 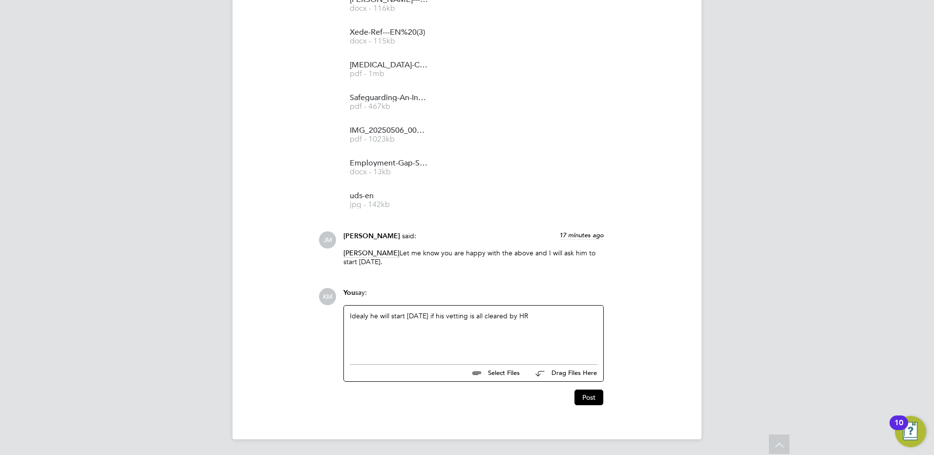 What do you see at coordinates (389, 8) in the screenshot?
I see `span: docx - 116kb` at bounding box center [389, 8].